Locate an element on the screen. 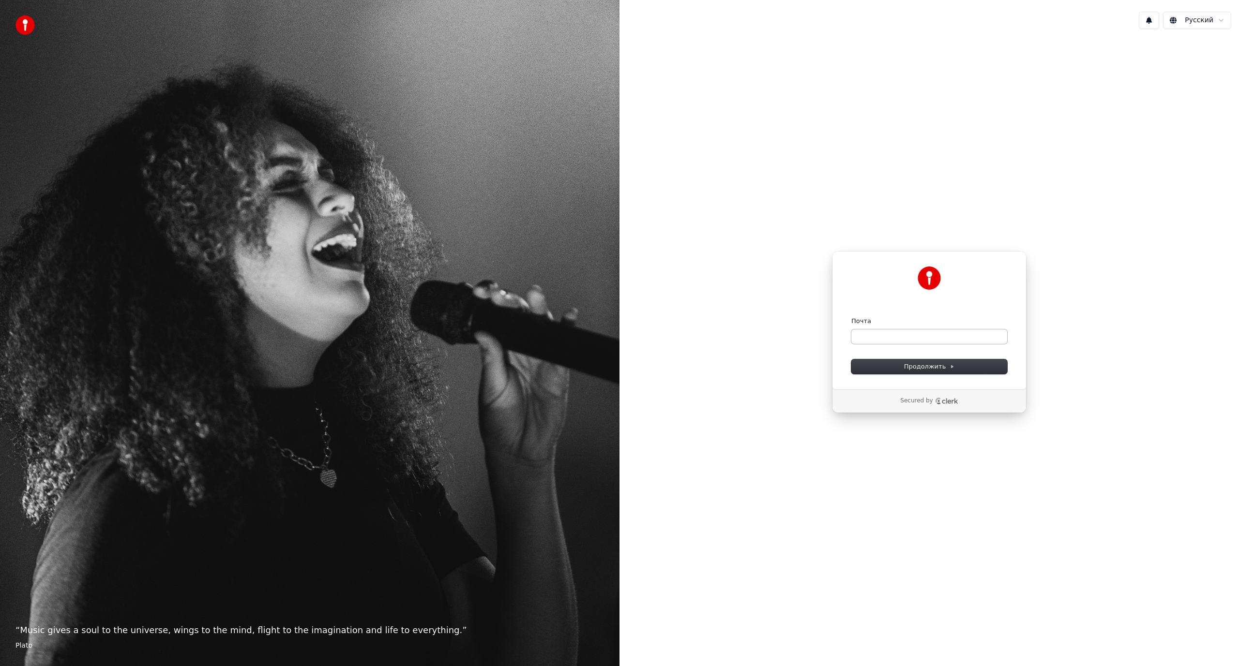 The height and width of the screenshot is (666, 1239). img: youka is located at coordinates (25, 25).